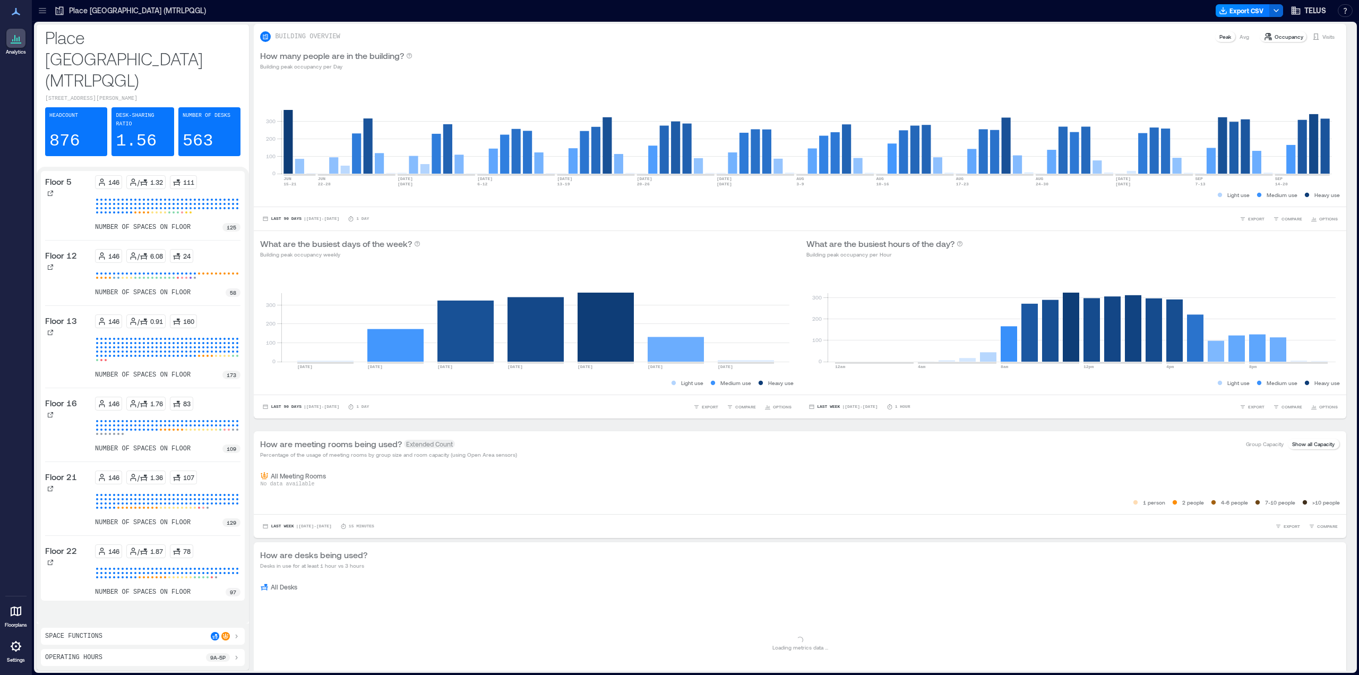 The width and height of the screenshot is (1359, 675). I want to click on p: 1 Day, so click(363, 407).